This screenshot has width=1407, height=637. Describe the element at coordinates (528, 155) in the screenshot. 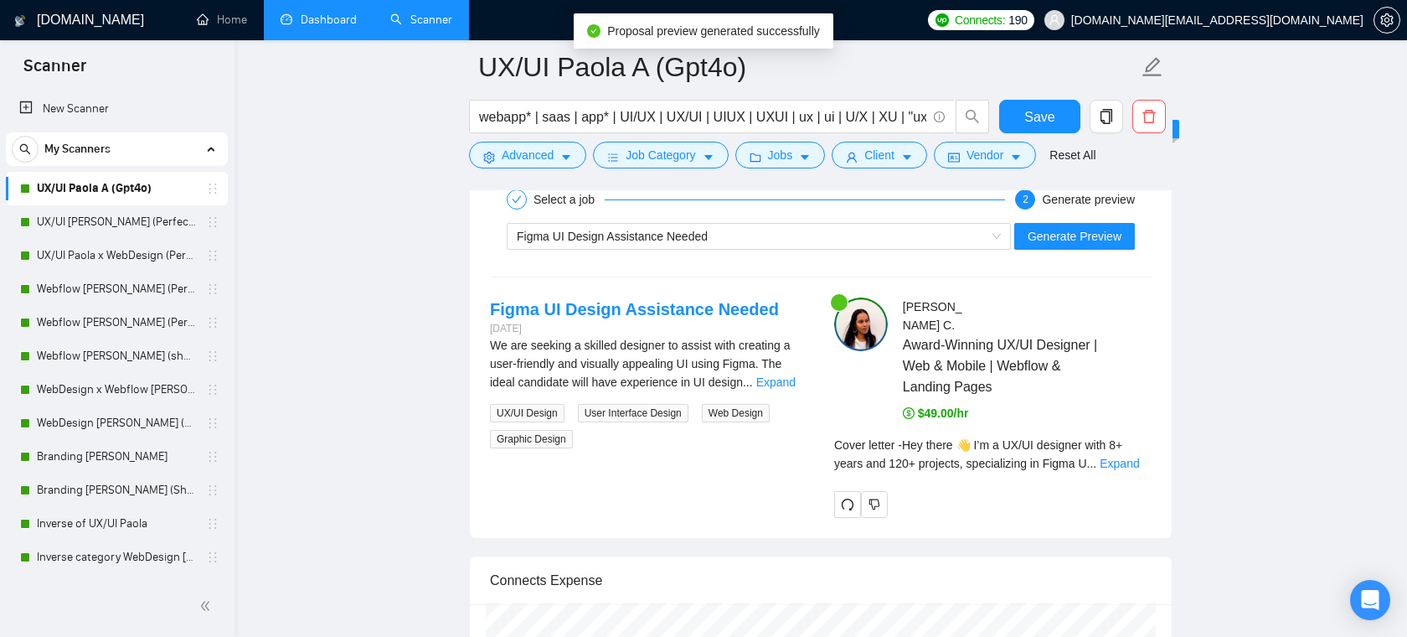

I see `button: settingAdvancedcaret-down` at that location.